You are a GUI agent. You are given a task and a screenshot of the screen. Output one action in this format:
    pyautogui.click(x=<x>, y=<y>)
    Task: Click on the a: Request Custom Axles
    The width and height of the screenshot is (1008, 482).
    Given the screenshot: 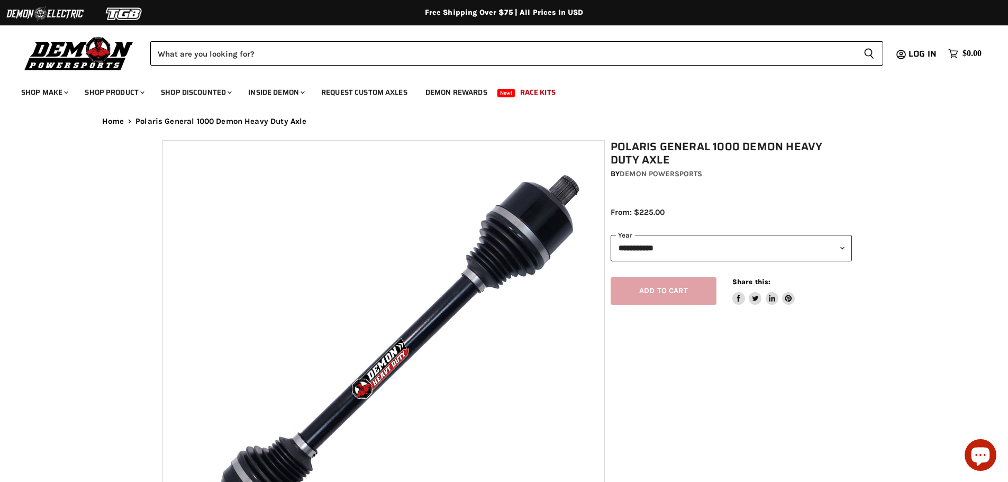 What is the action you would take?
    pyautogui.click(x=364, y=92)
    